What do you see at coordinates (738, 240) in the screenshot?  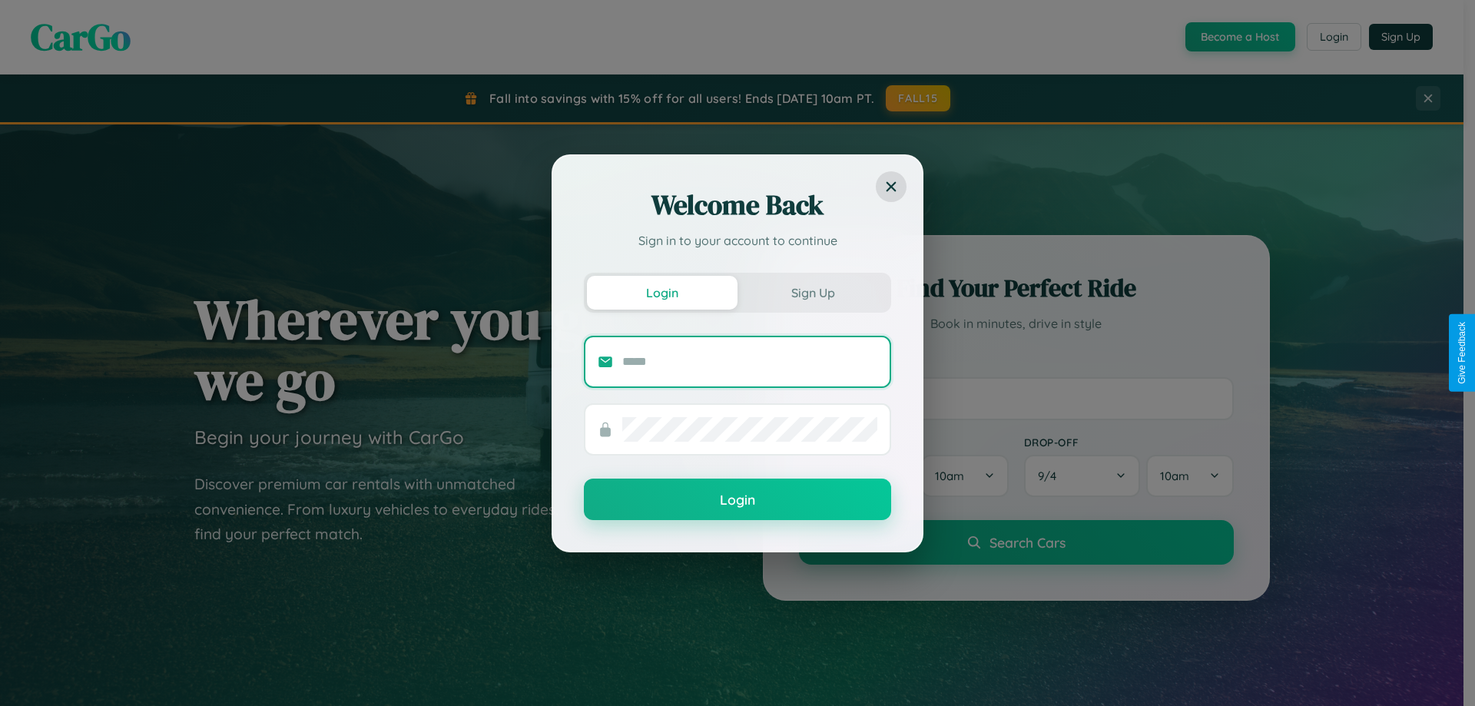 I see `p: Sign in to your account to continue` at bounding box center [738, 240].